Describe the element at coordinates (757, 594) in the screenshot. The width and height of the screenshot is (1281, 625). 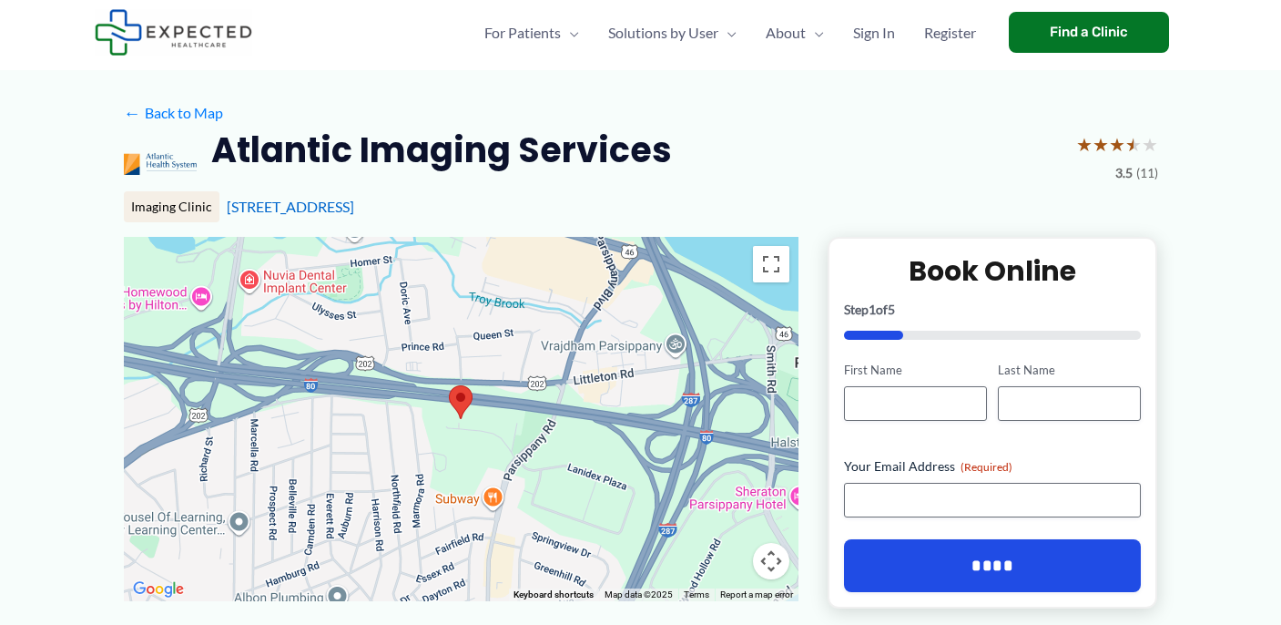
I see `a: Report a map error` at that location.